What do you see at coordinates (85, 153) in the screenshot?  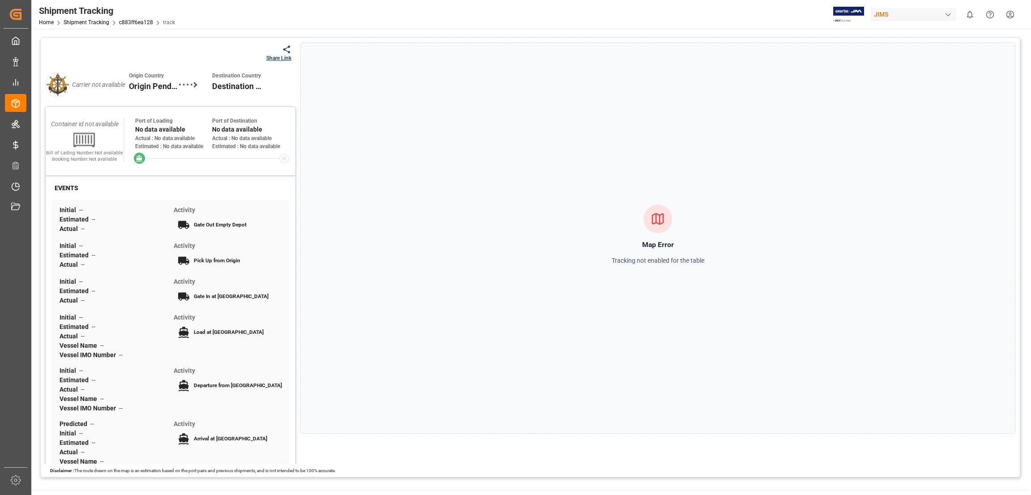 I see `div: Bill of Lading Number: Not available` at bounding box center [85, 153].